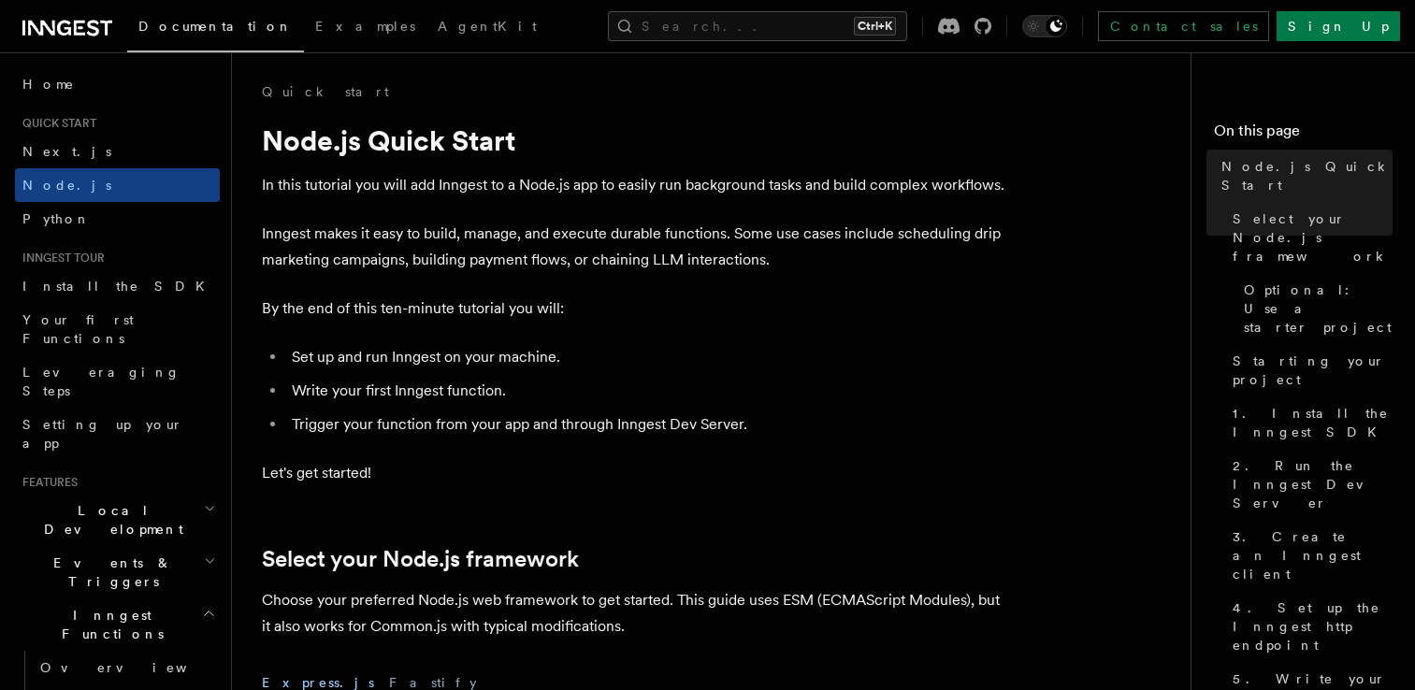 This screenshot has height=690, width=1415. I want to click on button: Events & Triggers, so click(117, 572).